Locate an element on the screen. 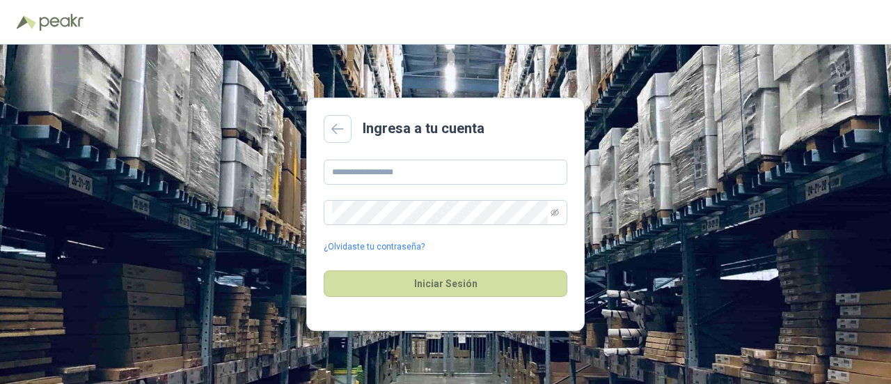  h2: Ingresa a tu cuenta is located at coordinates (423, 128).